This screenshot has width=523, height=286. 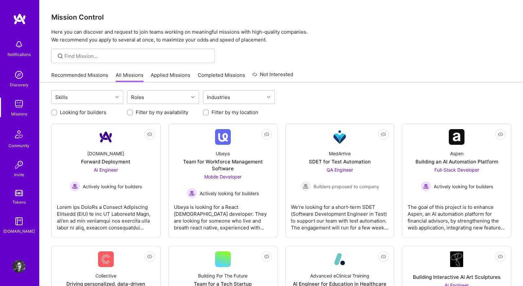 I want to click on div: Discovery, so click(x=19, y=85).